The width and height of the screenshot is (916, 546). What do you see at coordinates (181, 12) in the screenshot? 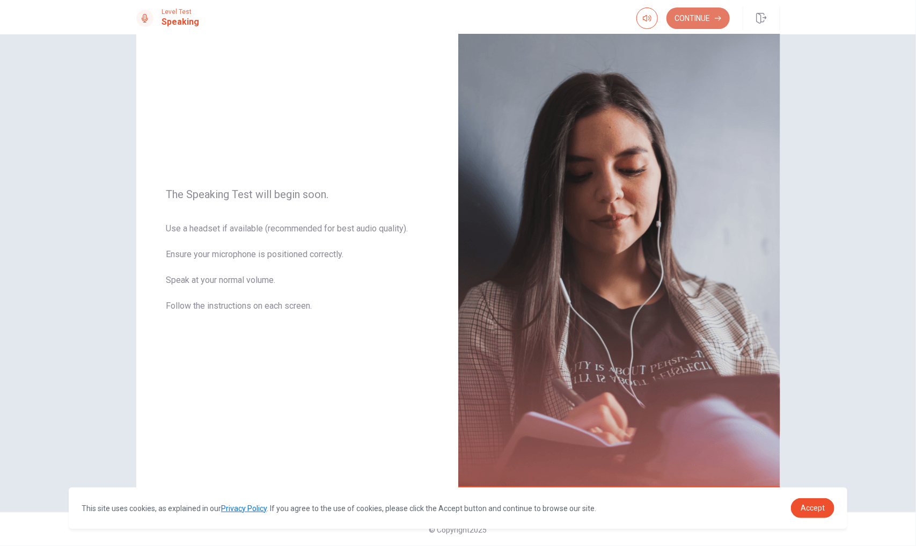
I see `span: Level Test` at bounding box center [181, 12].